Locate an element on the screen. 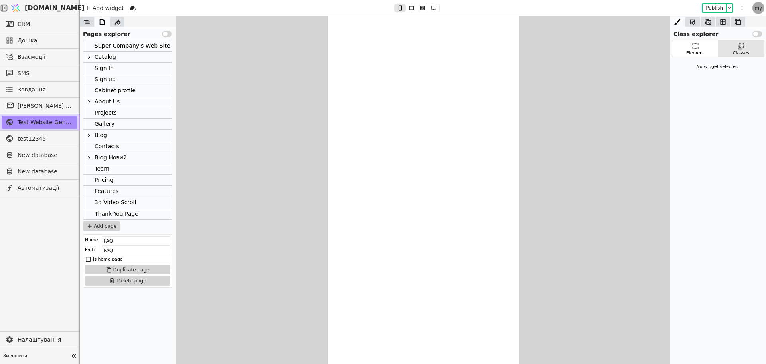 The height and width of the screenshot is (364, 766). div: Path is located at coordinates (90, 249).